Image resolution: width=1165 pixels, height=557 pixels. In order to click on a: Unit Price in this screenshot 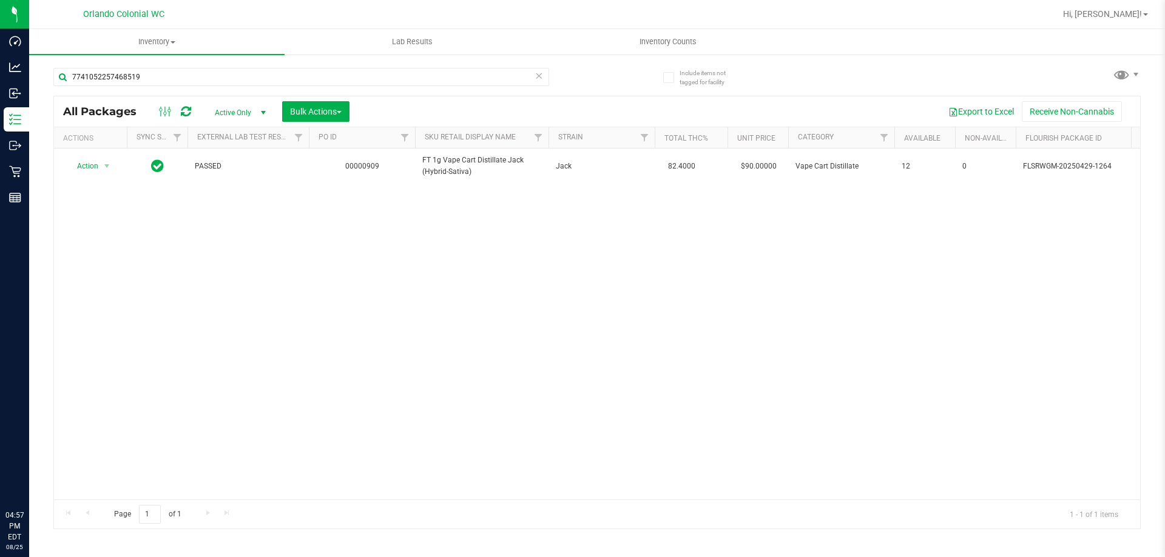, I will do `click(756, 138)`.